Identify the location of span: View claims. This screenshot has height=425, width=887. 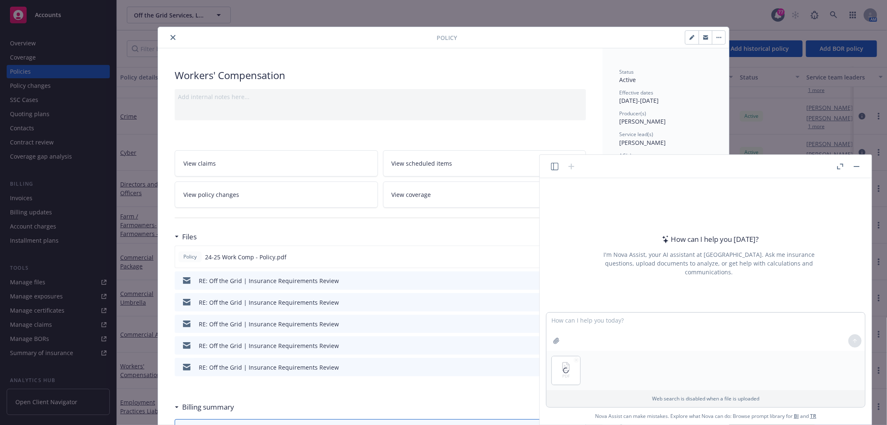
(200, 163).